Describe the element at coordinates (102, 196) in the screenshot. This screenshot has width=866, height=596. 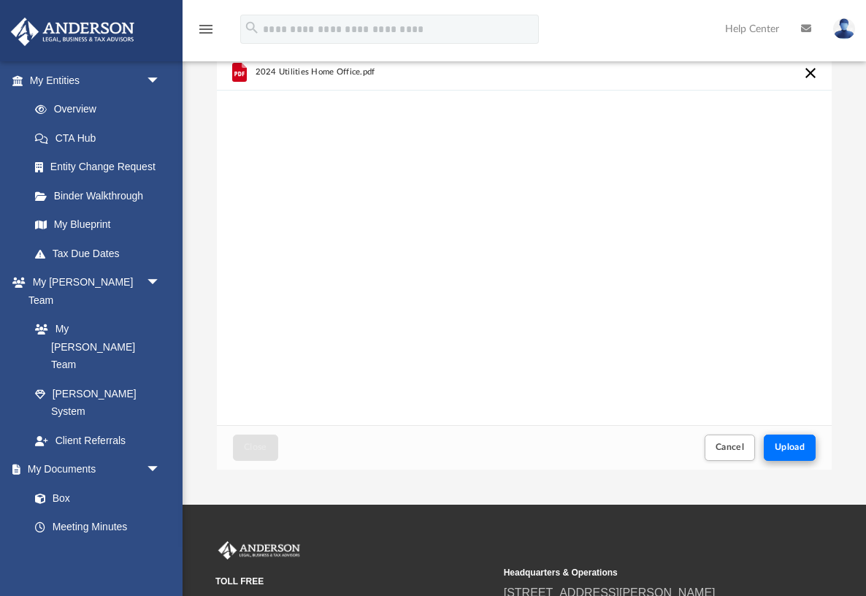
I see `a: Binder Walkthrough` at that location.